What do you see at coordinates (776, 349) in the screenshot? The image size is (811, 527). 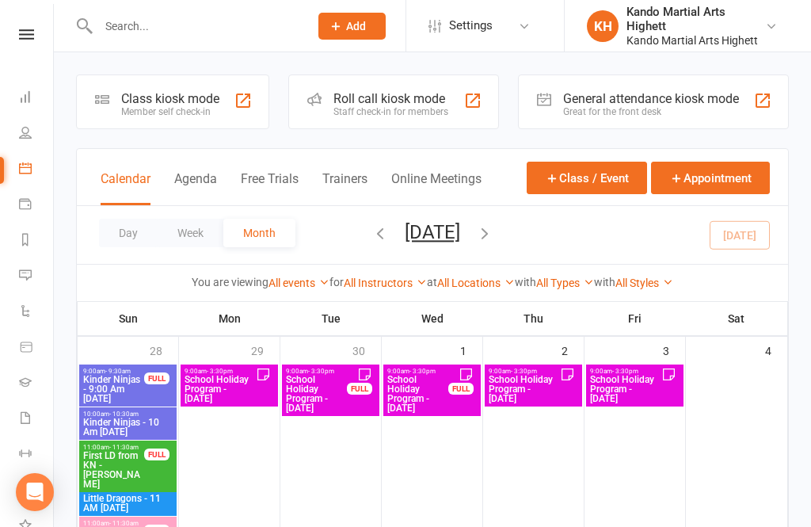 I see `div: 4` at bounding box center [776, 349].